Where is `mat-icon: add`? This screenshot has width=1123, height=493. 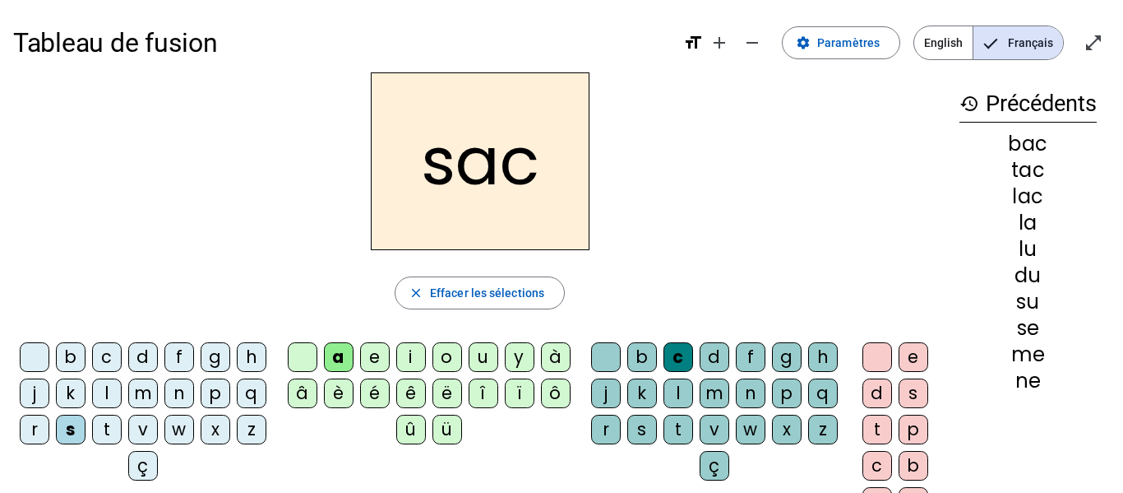 mat-icon: add is located at coordinates (720, 43).